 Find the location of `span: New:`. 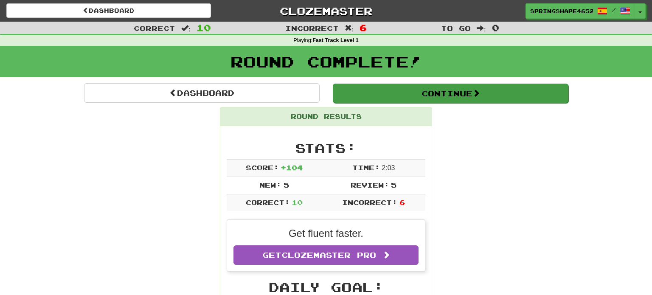

span: New: is located at coordinates (270, 185).